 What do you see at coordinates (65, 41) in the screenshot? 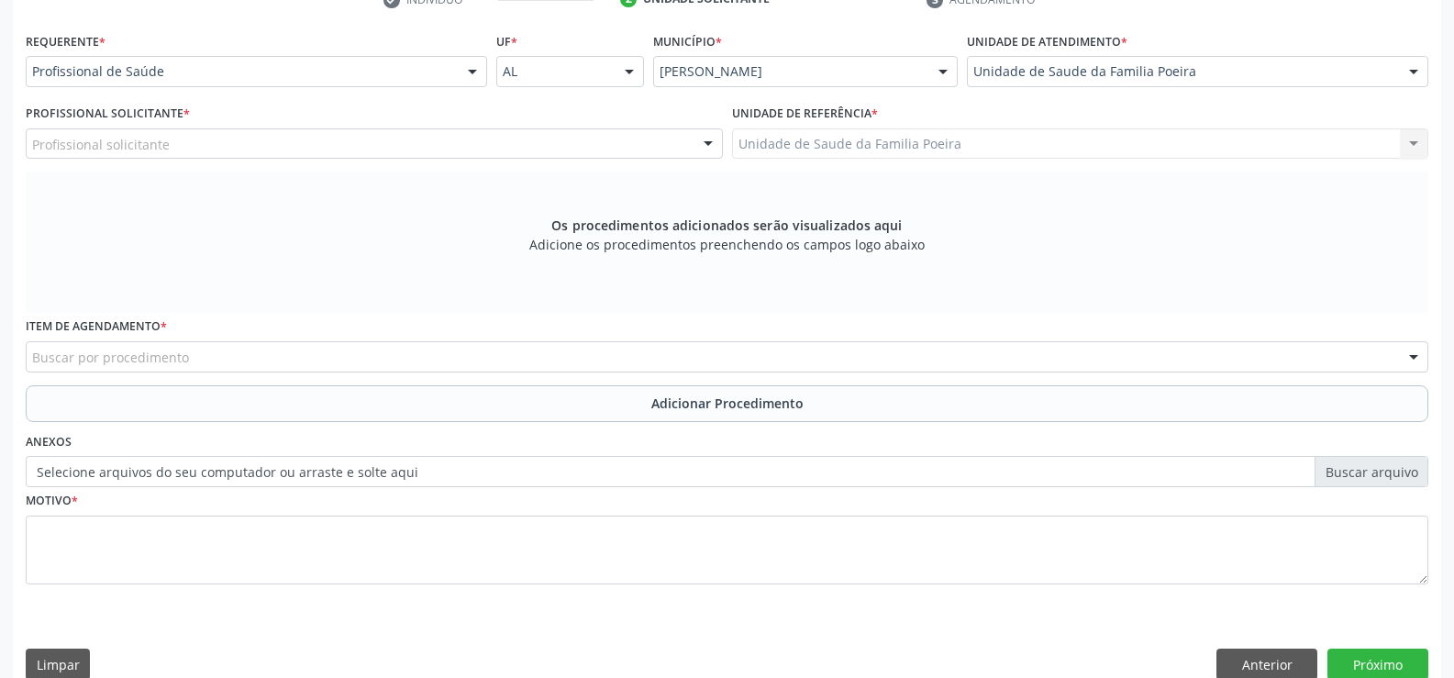
I see `label: Requerente` at bounding box center [65, 41].